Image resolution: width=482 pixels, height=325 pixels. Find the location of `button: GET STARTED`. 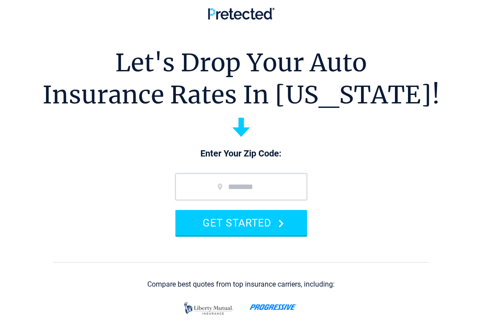

button: GET STARTED is located at coordinates (241, 222).